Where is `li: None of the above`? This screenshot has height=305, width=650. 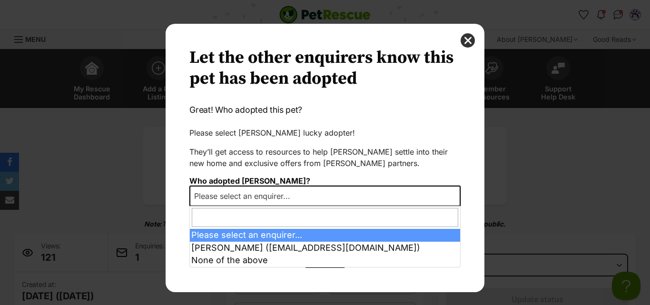
li: None of the above is located at coordinates (325, 260).